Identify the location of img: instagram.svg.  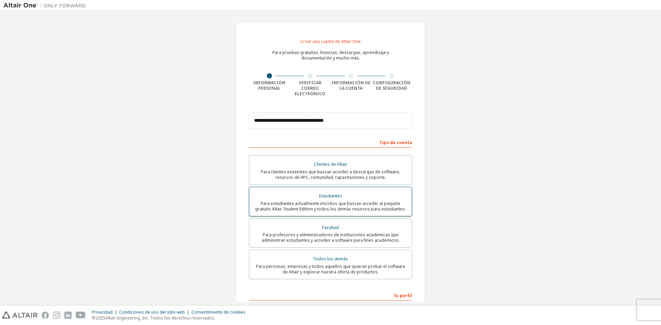
(56, 315).